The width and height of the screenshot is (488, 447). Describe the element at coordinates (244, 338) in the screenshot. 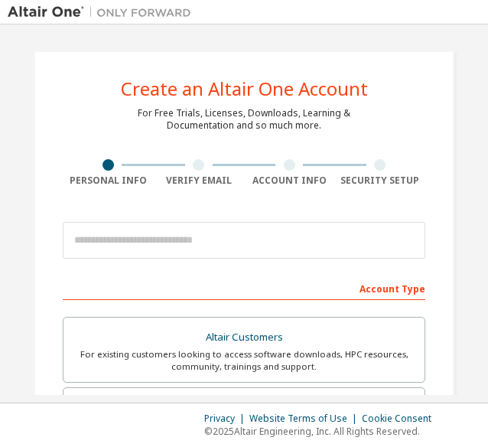

I see `div: Altair Customers` at that location.